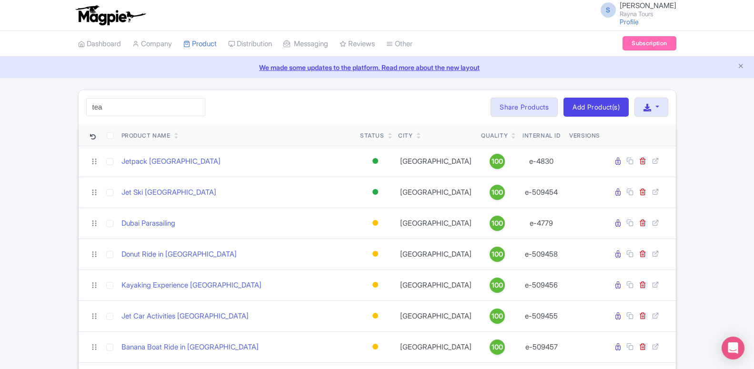  What do you see at coordinates (146, 107) in the screenshot?
I see `input: Search product name, city, or interal id` at bounding box center [146, 107].